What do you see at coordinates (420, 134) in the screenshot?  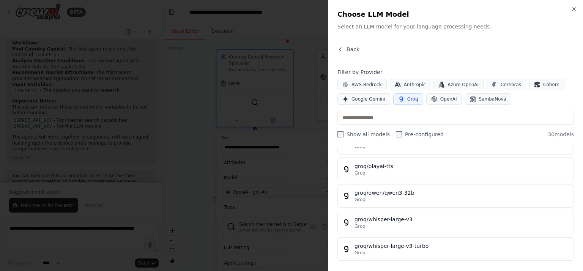 I see `label: Pre-configured` at bounding box center [420, 134].